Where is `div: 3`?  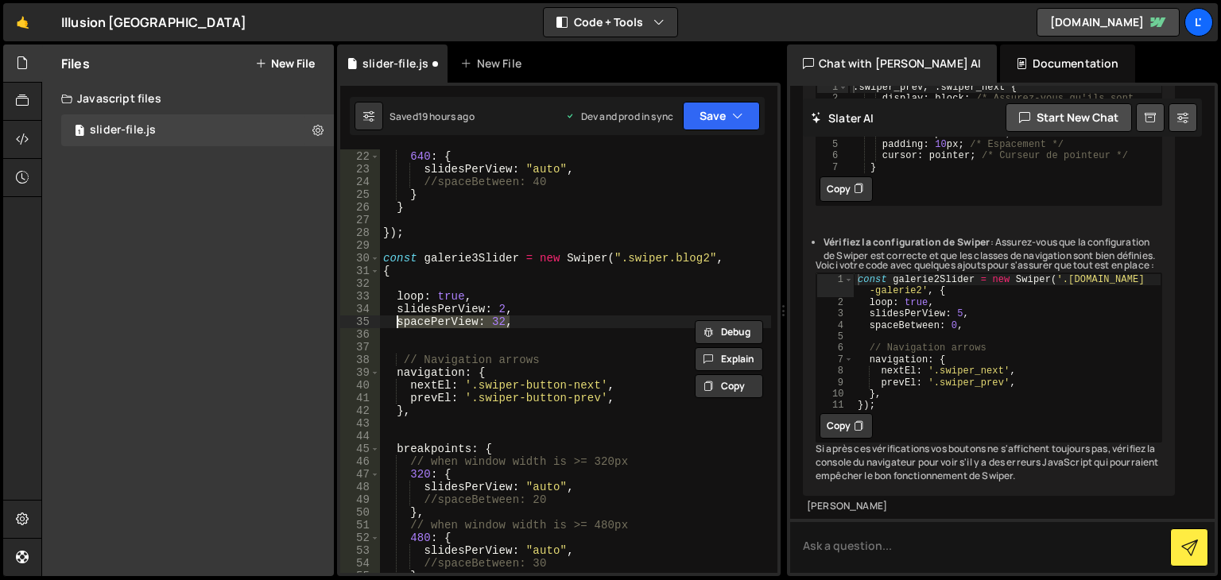
div: 3 is located at coordinates (835, 314).